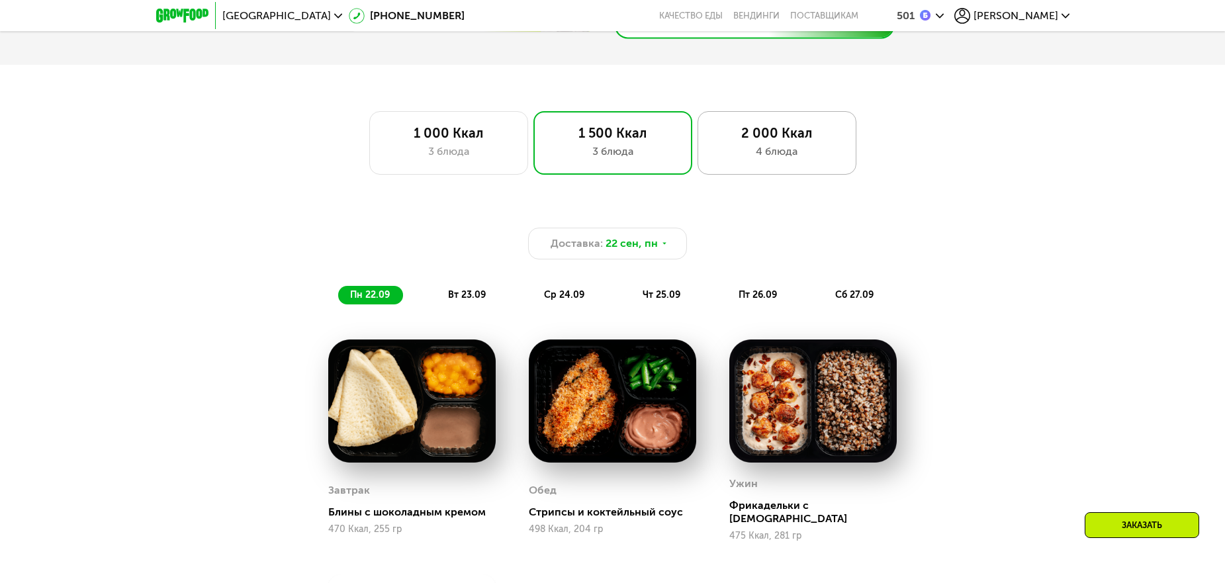  Describe the element at coordinates (370, 294) in the screenshot. I see `span: пн 22.09` at that location.